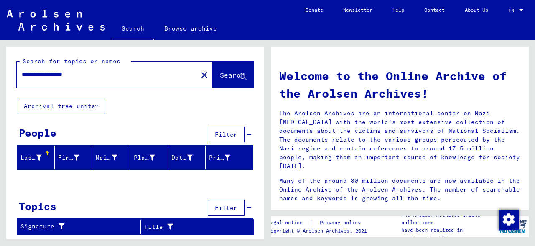 The width and height of the screenshot is (535, 246). I want to click on mat-header-cell: Place of Birth, so click(149, 157).